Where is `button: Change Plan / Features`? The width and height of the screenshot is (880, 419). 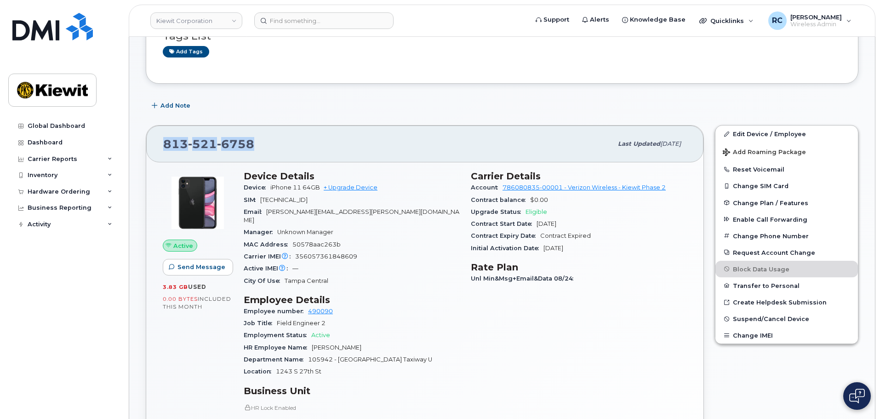 button: Change Plan / Features is located at coordinates (787, 203).